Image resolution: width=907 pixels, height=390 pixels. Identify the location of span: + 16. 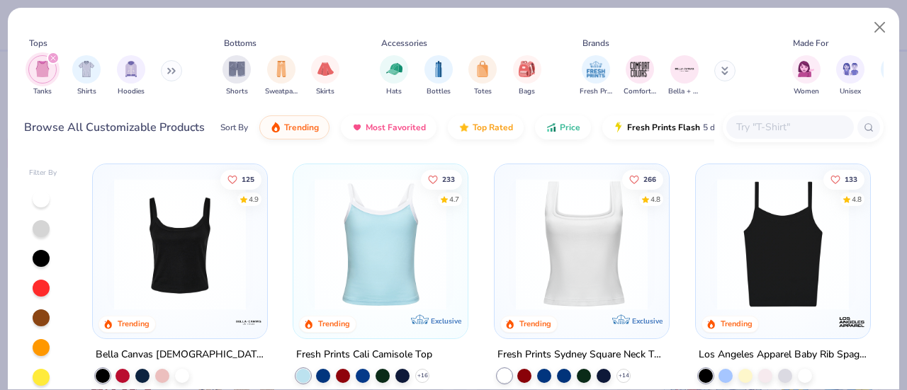
(422, 376).